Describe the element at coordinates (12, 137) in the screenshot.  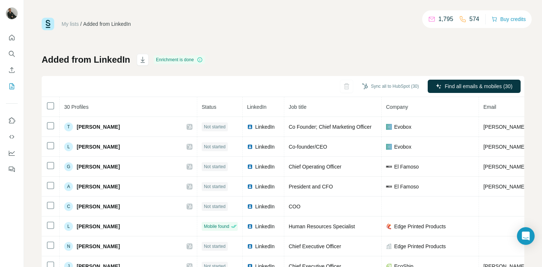
I see `button: Use Surfe API` at that location.